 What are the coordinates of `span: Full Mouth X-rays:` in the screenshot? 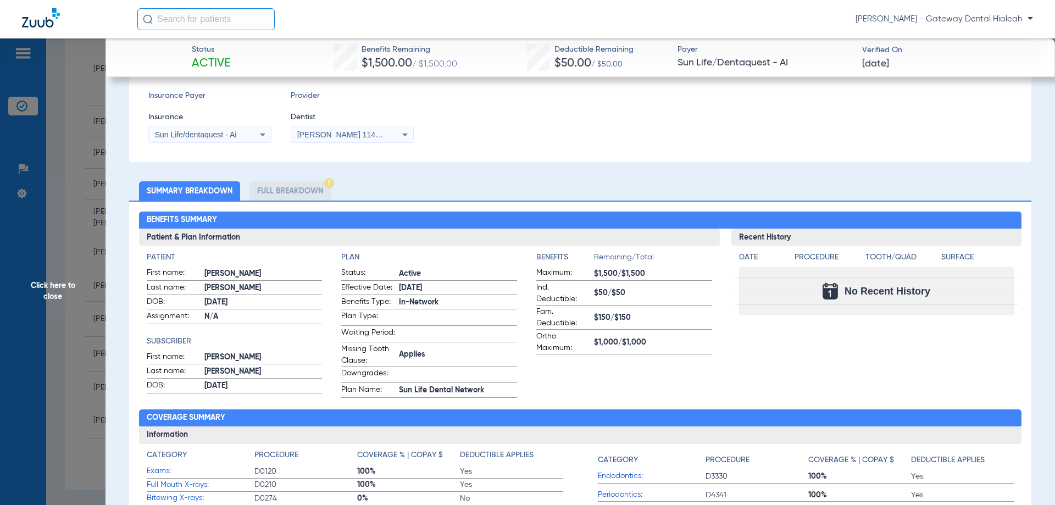 It's located at (201, 485).